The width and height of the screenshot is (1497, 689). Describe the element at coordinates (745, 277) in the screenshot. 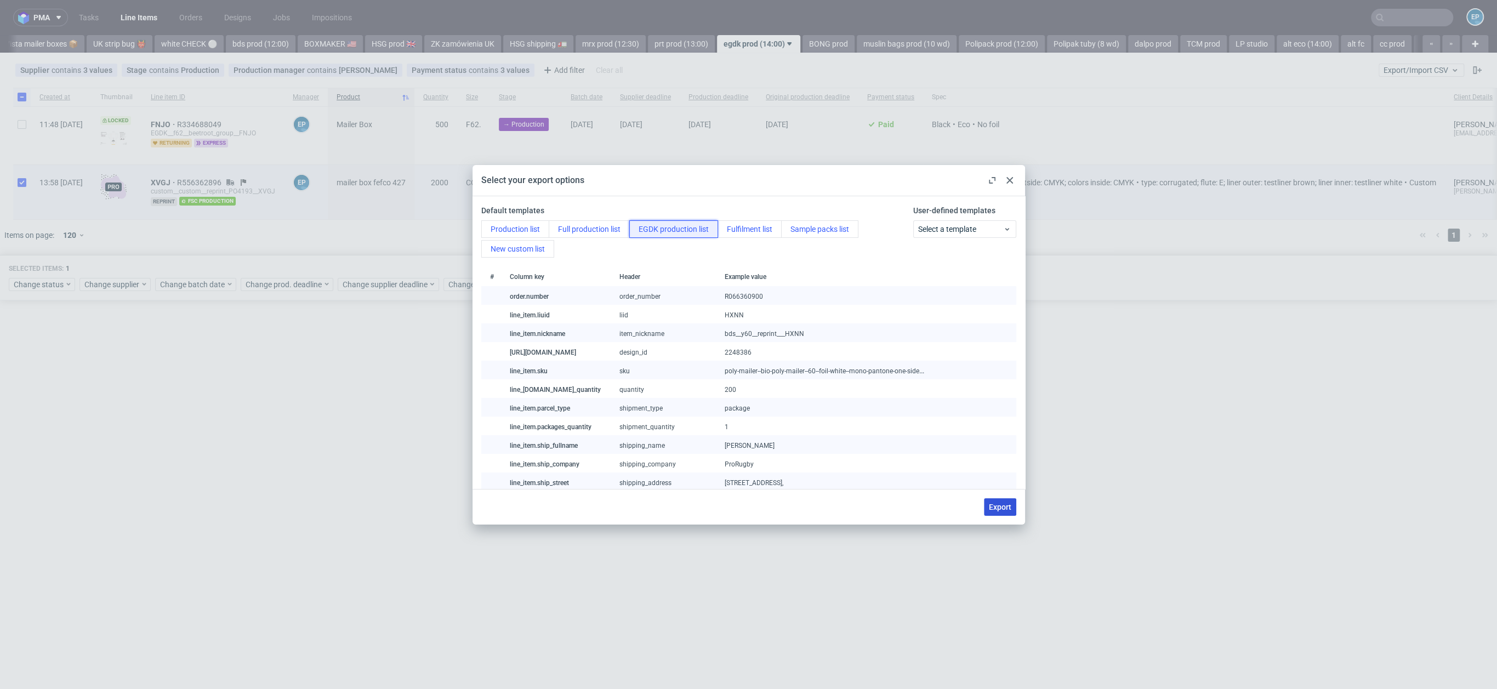

I see `span: Example value` at that location.